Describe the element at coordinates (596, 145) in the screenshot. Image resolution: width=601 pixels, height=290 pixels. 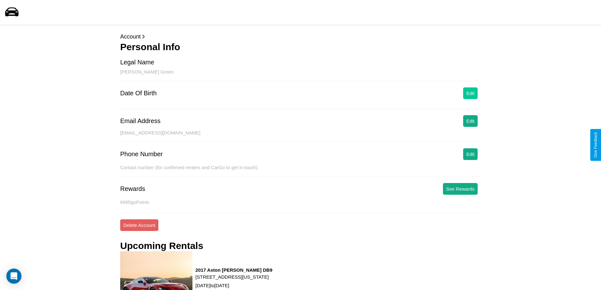
I see `div: Give Feedback` at that location.